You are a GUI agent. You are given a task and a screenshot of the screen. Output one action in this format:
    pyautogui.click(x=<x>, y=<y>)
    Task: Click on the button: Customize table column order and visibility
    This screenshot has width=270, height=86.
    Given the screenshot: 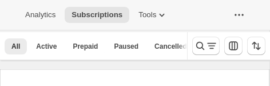 What is the action you would take?
    pyautogui.click(x=233, y=46)
    